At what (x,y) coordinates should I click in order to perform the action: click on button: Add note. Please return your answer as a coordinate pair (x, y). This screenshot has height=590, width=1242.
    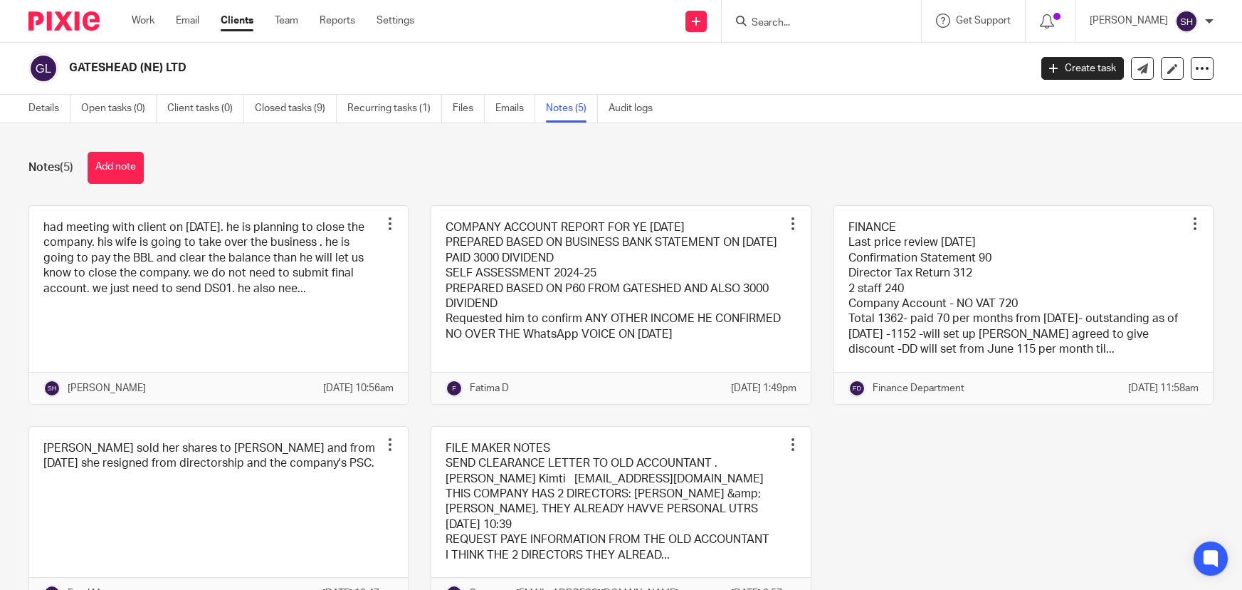
    Looking at the image, I should click on (115, 167).